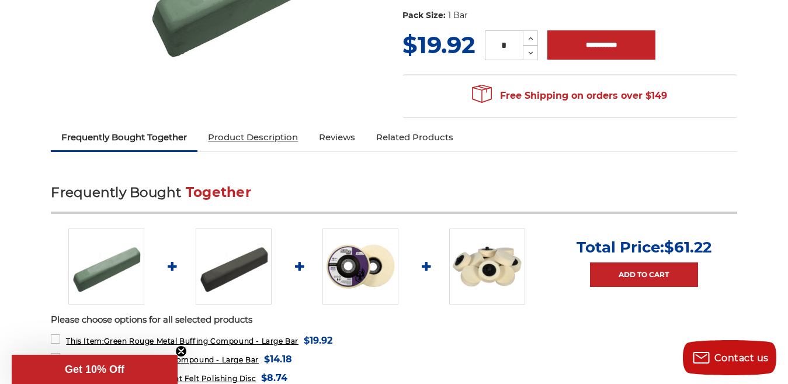  Describe the element at coordinates (182, 340) in the screenshot. I see `span: Green Rouge Metal Buffing Compound - Large Bar` at that location.